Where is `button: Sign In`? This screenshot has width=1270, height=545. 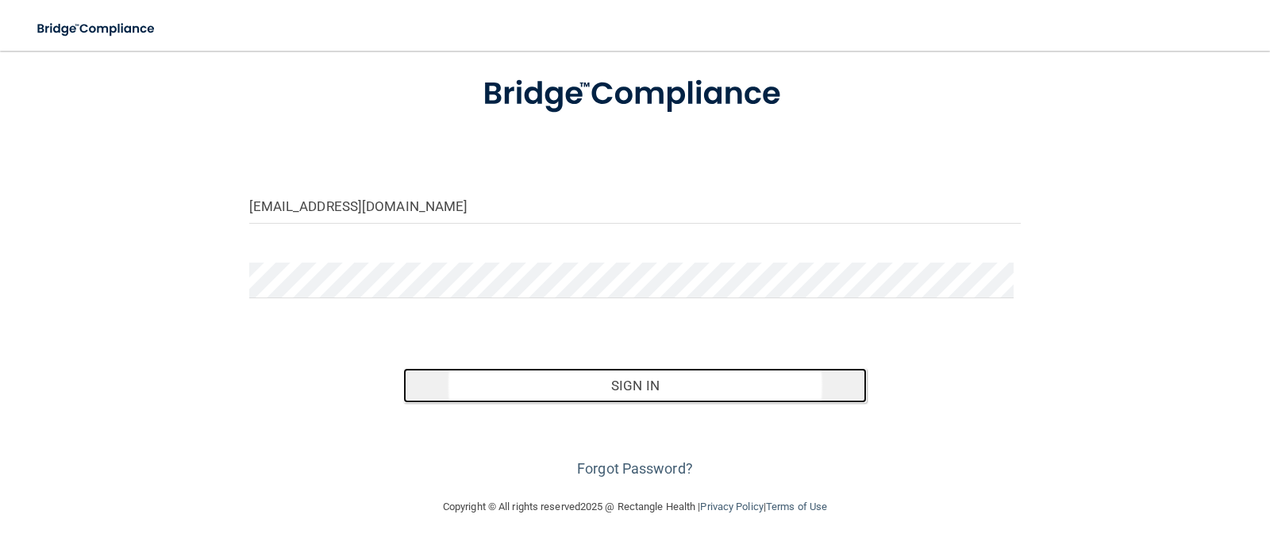
button: Sign In is located at coordinates (635, 386).